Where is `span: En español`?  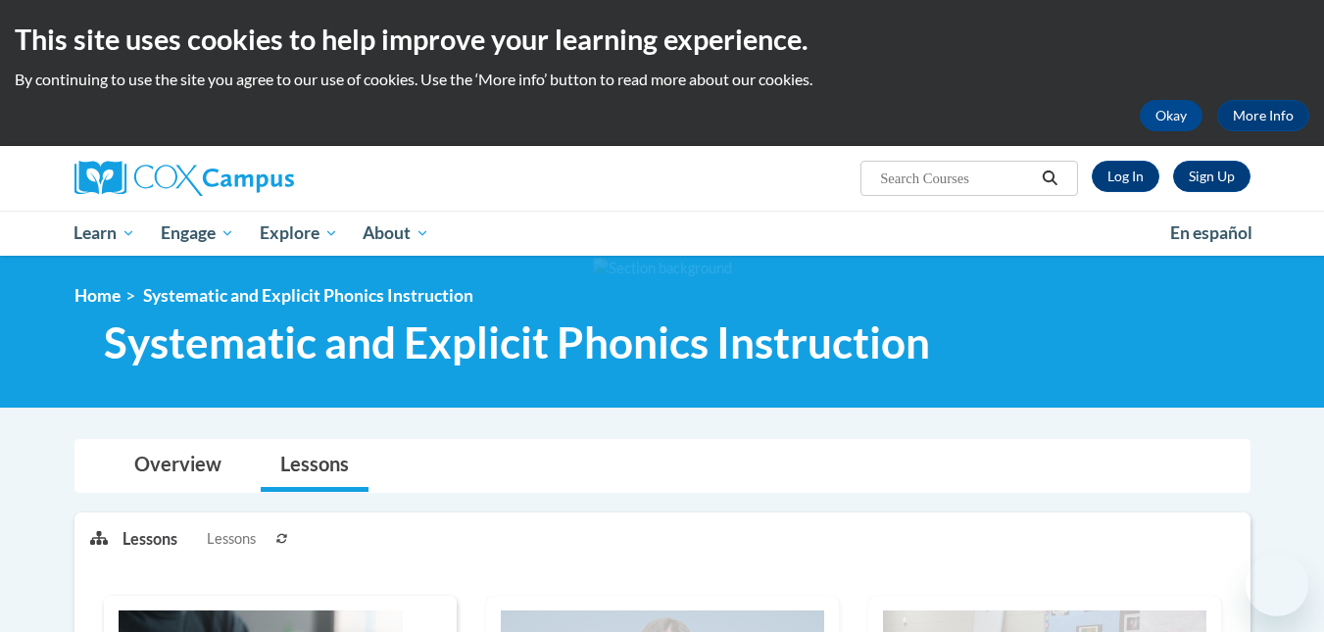 span: En español is located at coordinates (1212, 232).